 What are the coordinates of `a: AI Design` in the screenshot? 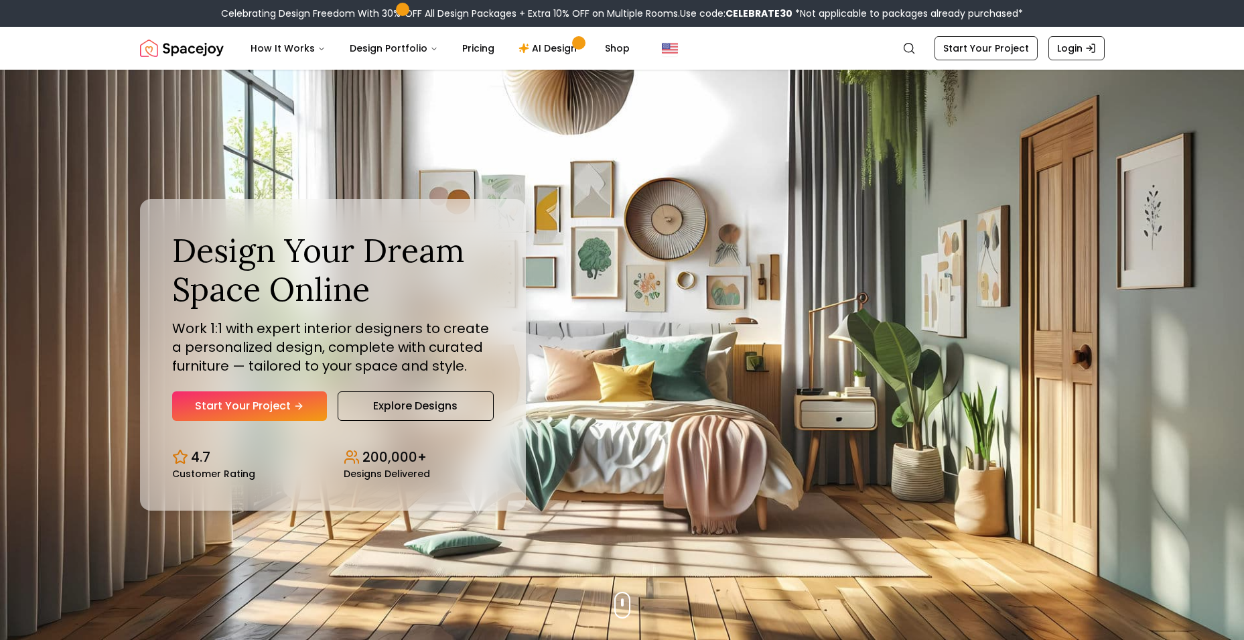 It's located at (549, 48).